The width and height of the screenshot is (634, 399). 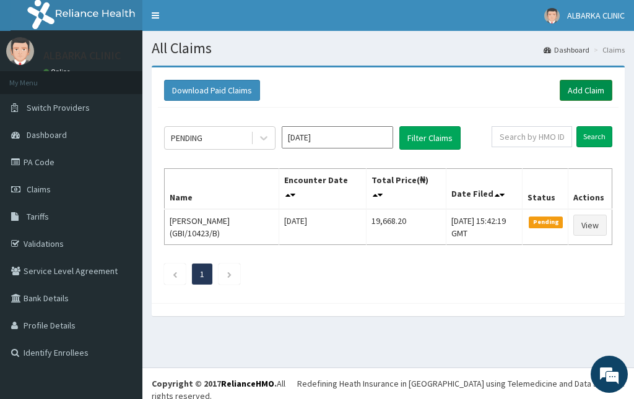 What do you see at coordinates (58, 72) in the screenshot?
I see `a: Online` at bounding box center [58, 72].